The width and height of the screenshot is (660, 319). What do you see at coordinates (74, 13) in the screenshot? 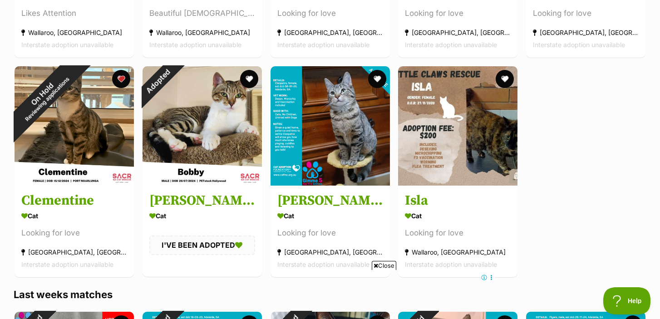
I see `div: Likes Attention` at bounding box center [74, 13].